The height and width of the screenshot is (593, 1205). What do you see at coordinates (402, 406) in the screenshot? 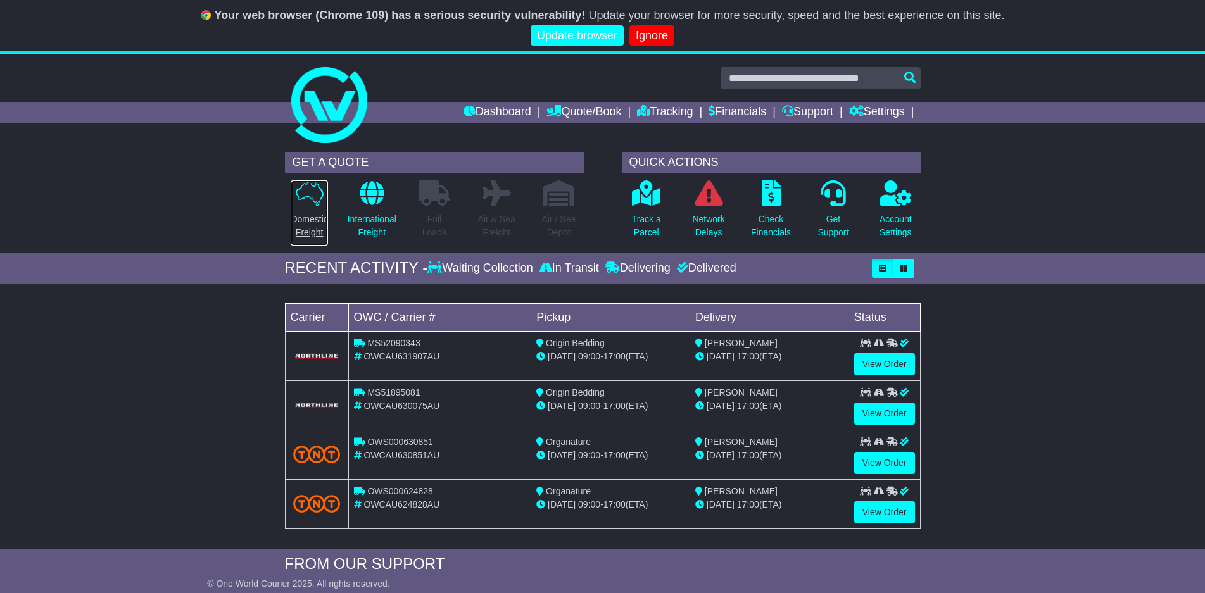
I see `span: OWCAU630075AU` at bounding box center [402, 406].